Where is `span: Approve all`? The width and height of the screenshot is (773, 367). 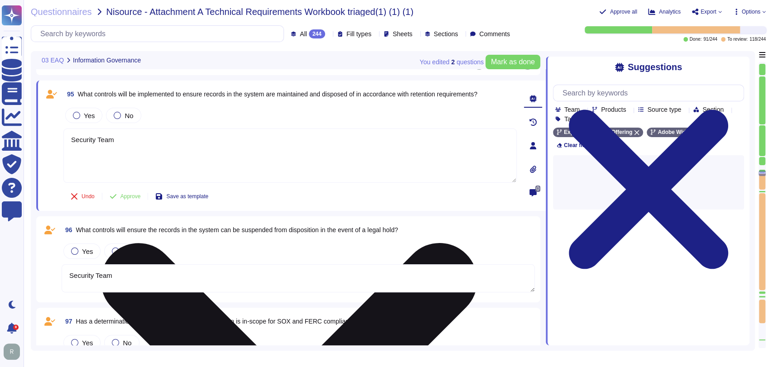
span: Approve all is located at coordinates (624, 12).